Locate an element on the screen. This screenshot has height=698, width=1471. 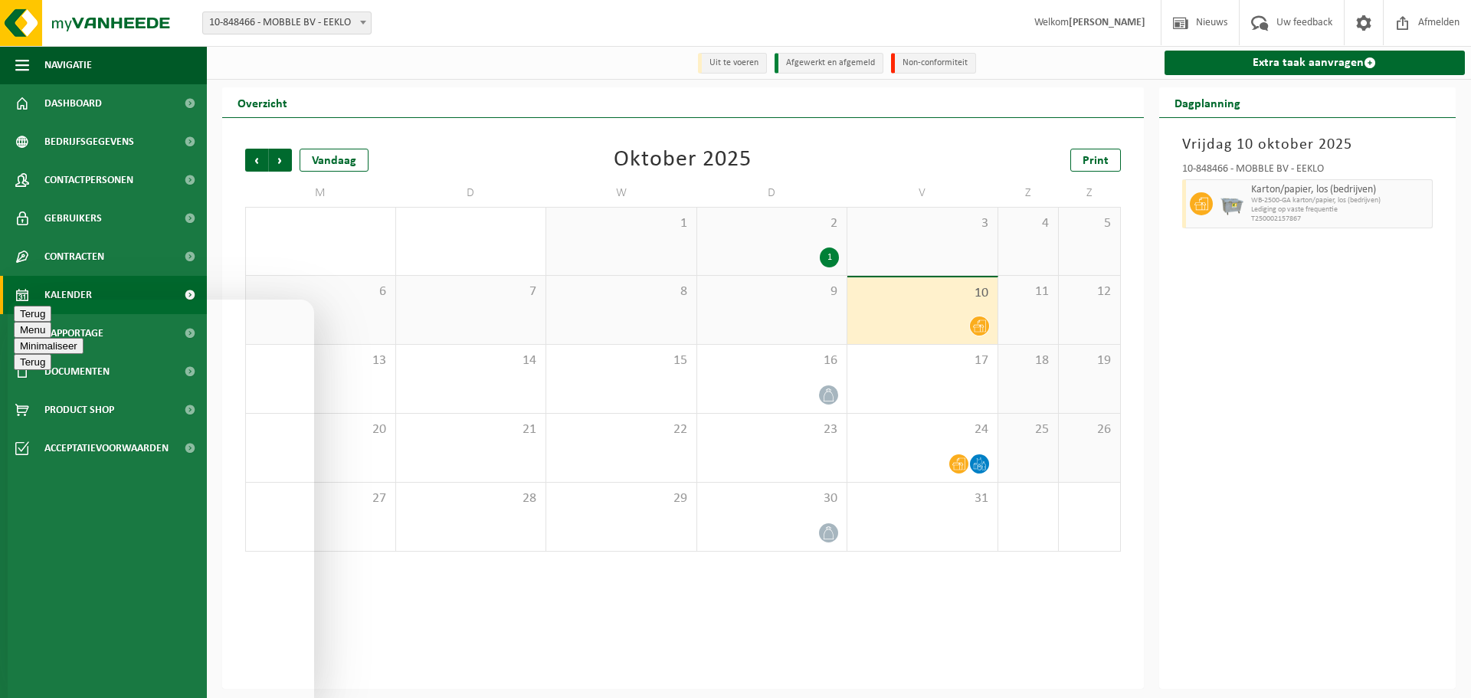
span: 13 is located at coordinates (320, 361).